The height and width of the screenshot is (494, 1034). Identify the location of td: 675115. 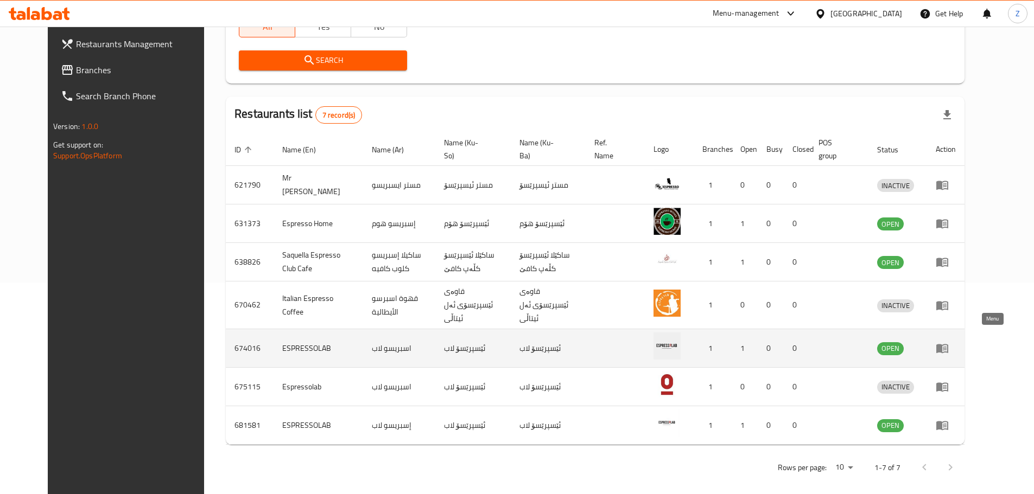
(250, 387).